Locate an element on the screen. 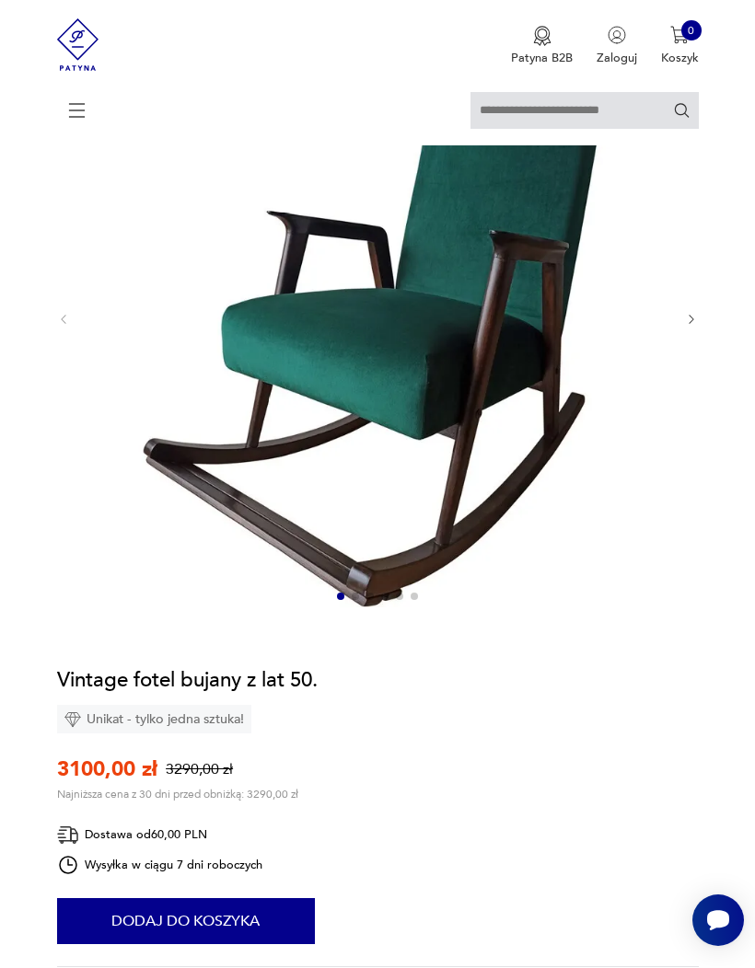 The image size is (755, 968). button: Dodaj do koszyka is located at coordinates (186, 921).